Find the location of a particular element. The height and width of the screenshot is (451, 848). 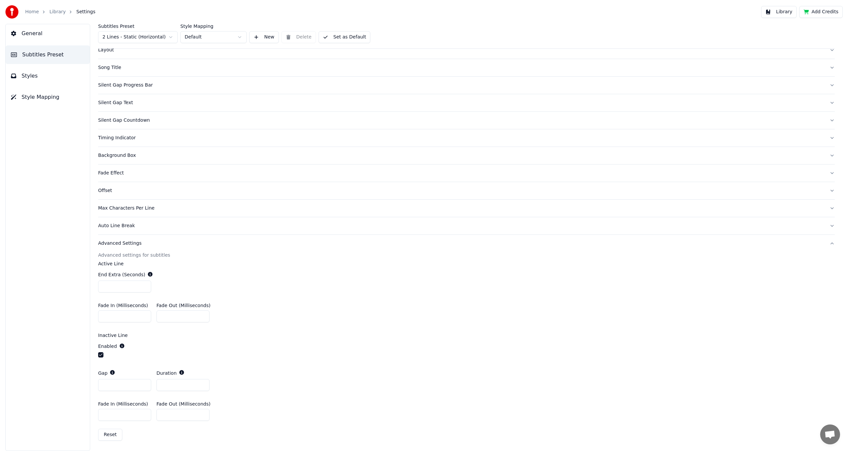

label: Subtitles Preset is located at coordinates (138, 26).